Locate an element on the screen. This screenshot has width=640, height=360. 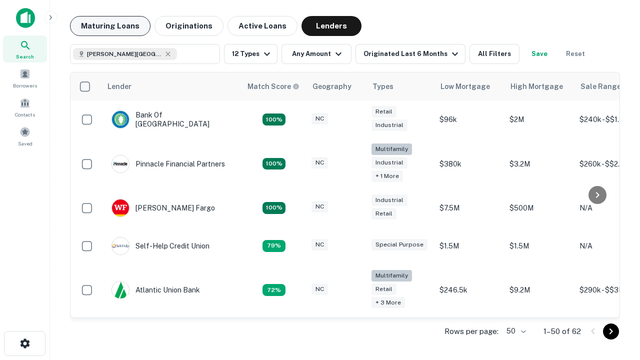
div: Geography is located at coordinates (332, 86).